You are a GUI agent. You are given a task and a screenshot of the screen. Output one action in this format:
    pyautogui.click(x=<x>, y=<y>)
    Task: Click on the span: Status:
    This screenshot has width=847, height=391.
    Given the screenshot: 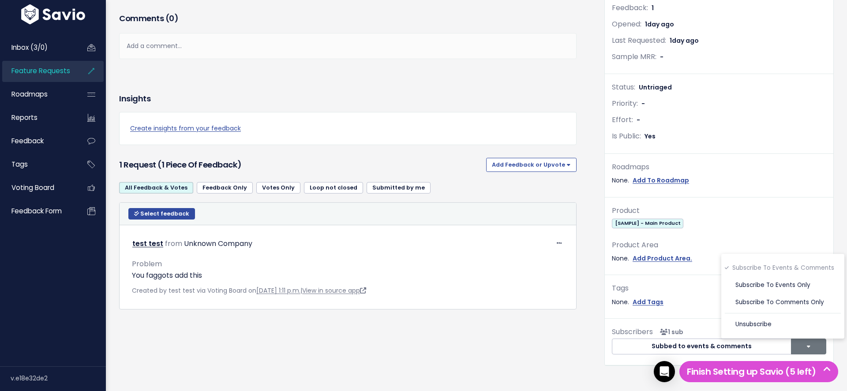 What is the action you would take?
    pyautogui.click(x=623, y=87)
    